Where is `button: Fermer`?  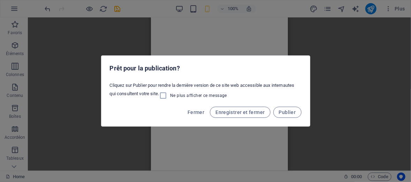
button: Fermer is located at coordinates (196, 112).